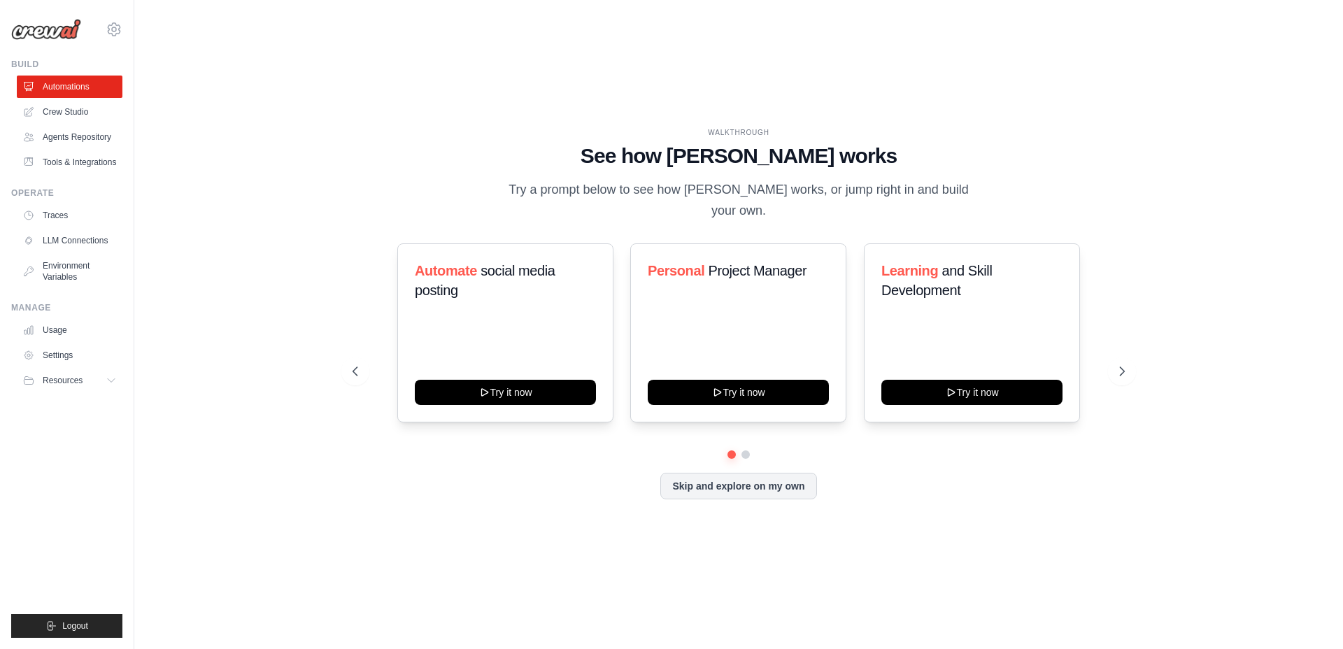 Image resolution: width=1343 pixels, height=649 pixels. I want to click on span: and Skill Development, so click(936, 280).